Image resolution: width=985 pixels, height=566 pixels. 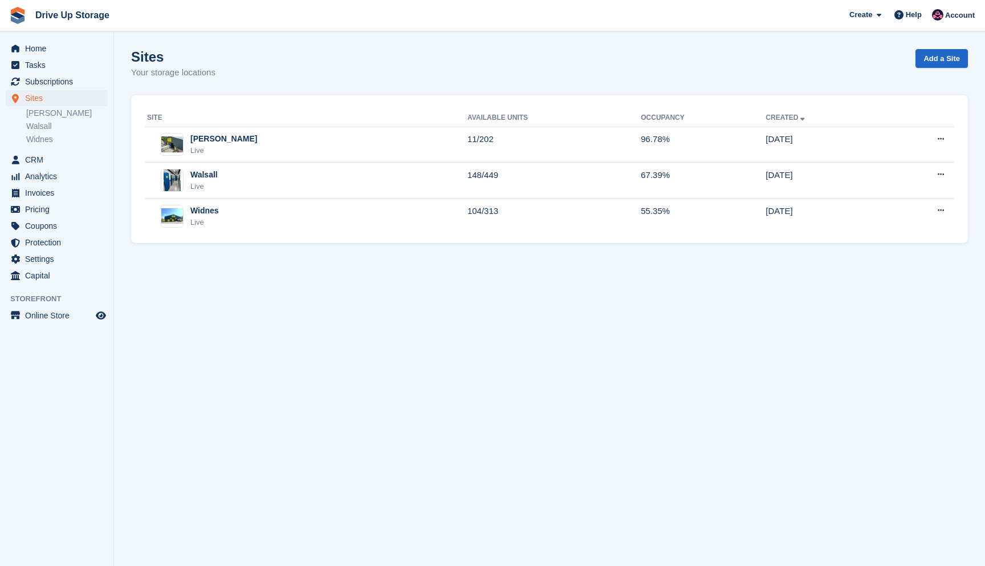 What do you see at coordinates (59, 242) in the screenshot?
I see `span: Protection` at bounding box center [59, 242].